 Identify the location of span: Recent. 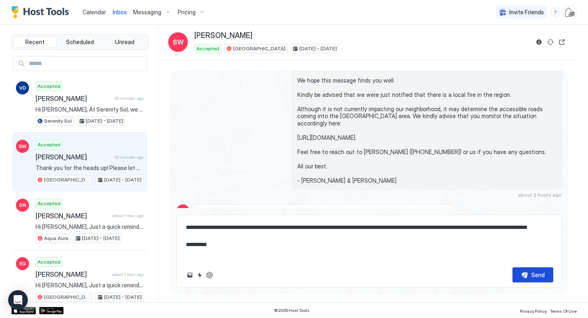
(35, 42).